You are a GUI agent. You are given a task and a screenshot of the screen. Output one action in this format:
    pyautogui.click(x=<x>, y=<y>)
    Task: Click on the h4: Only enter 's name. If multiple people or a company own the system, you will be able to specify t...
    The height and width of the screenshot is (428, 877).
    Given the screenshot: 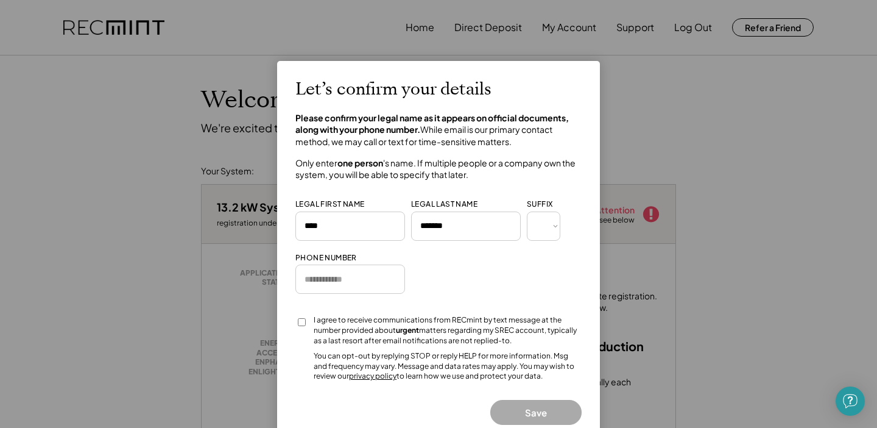 What is the action you would take?
    pyautogui.click(x=438, y=169)
    